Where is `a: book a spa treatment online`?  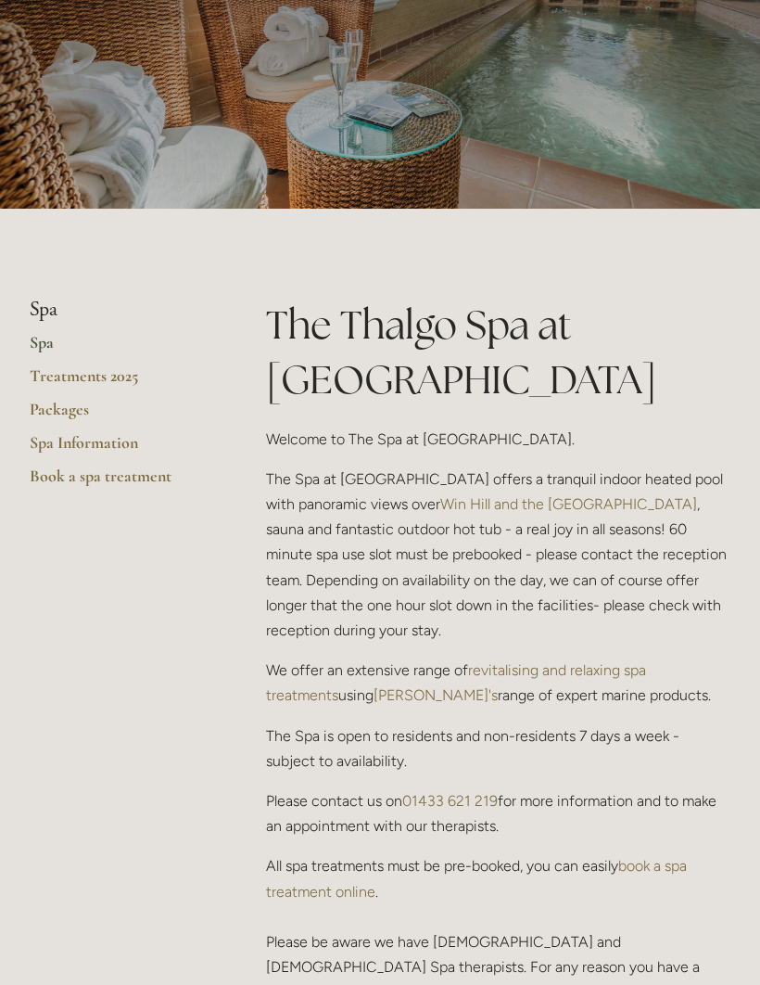
a: book a spa treatment online is located at coordinates (478, 878).